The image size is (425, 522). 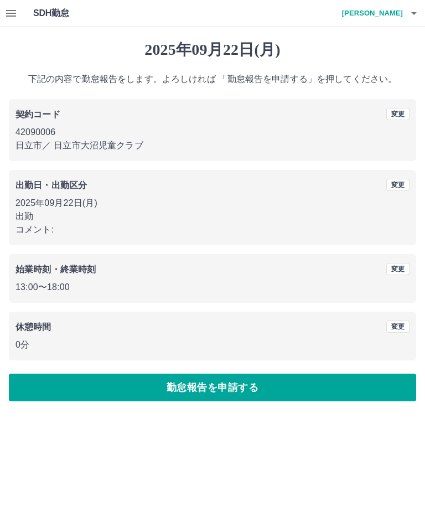 I want to click on b: 契約コード, so click(x=38, y=114).